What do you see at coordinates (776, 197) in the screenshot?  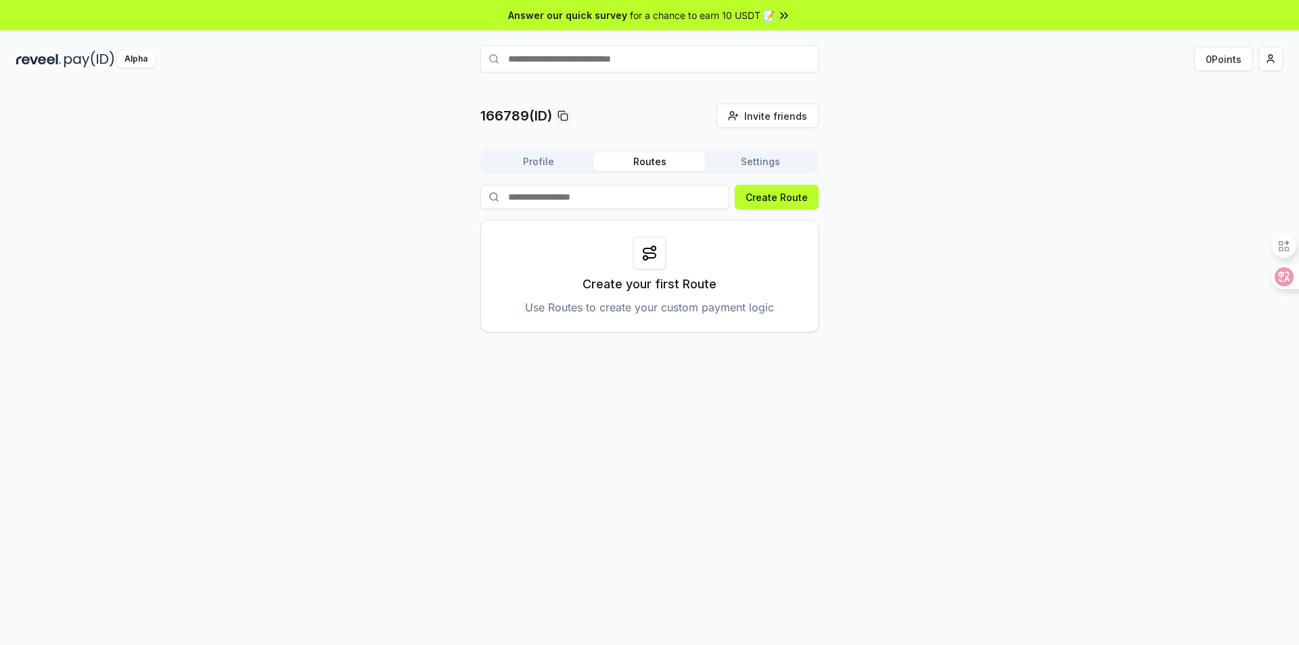 I see `button: Create Route` at bounding box center [776, 197].